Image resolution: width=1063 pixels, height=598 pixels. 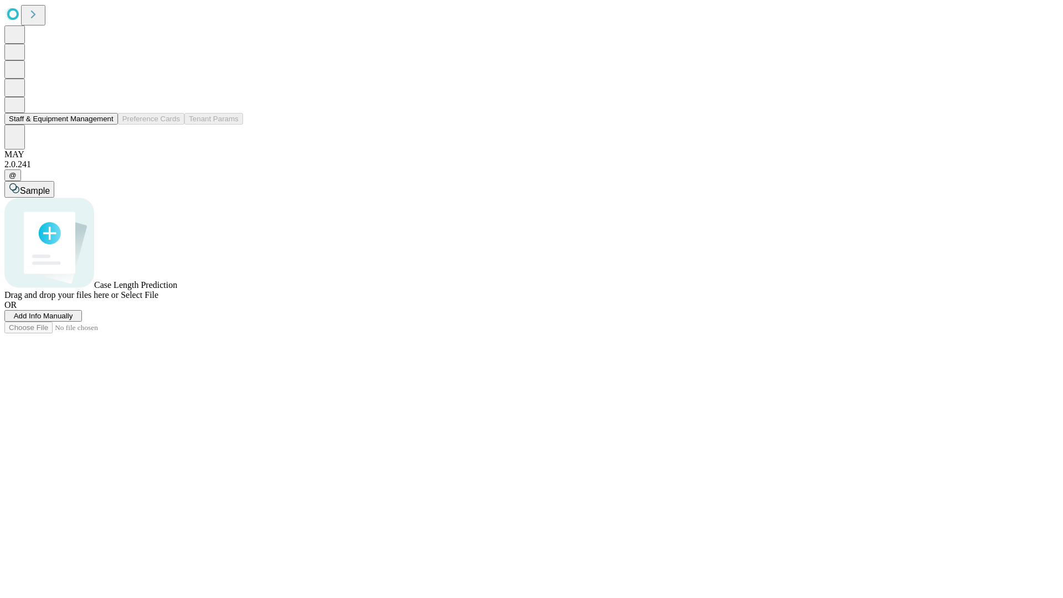 What do you see at coordinates (61, 118) in the screenshot?
I see `button: Staff & Equipment Management` at bounding box center [61, 118].